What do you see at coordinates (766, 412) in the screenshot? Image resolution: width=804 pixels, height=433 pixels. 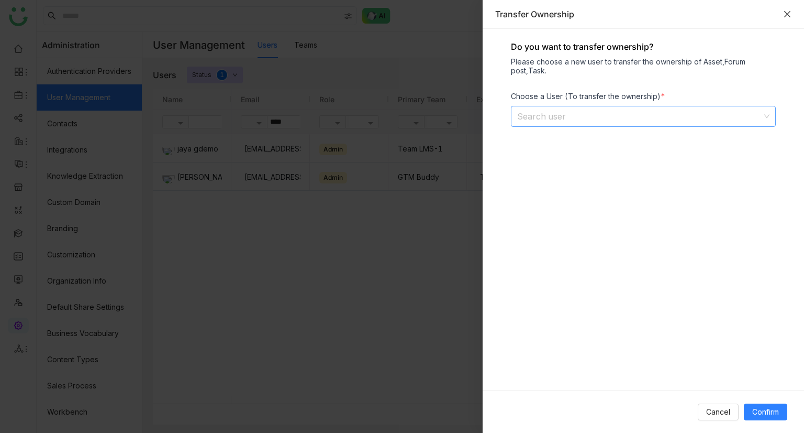 I see `button: Confirm` at bounding box center [766, 412].